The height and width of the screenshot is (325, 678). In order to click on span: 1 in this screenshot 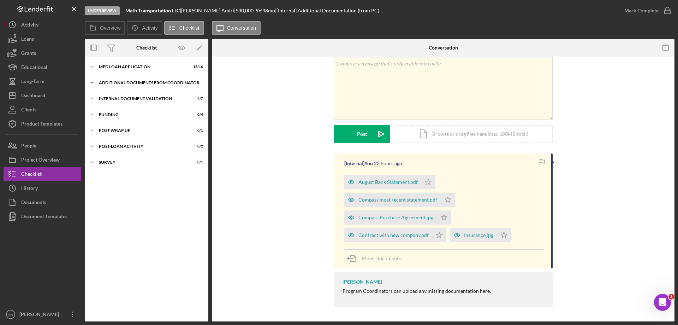, I will do `click(672, 296)`.